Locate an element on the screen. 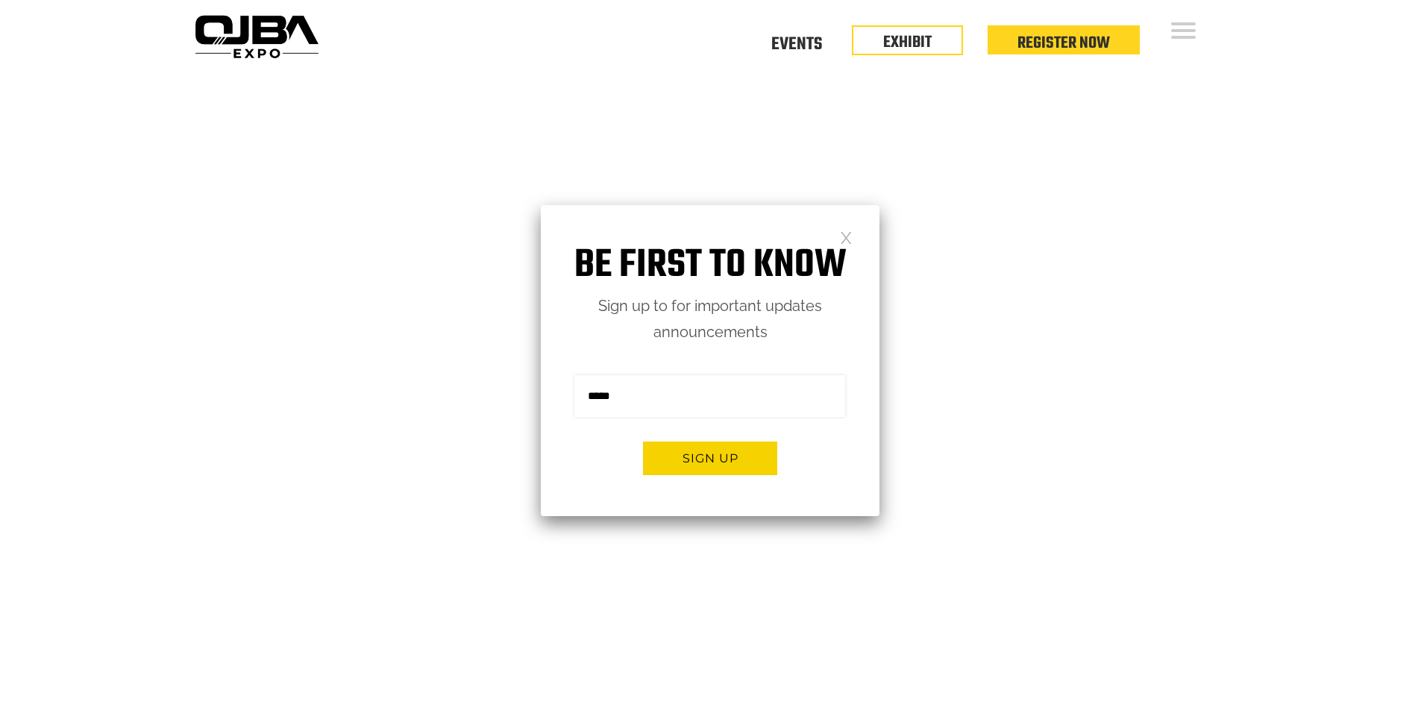 Image resolution: width=1421 pixels, height=722 pixels. p: Sign up to for important updates announcements is located at coordinates (710, 319).